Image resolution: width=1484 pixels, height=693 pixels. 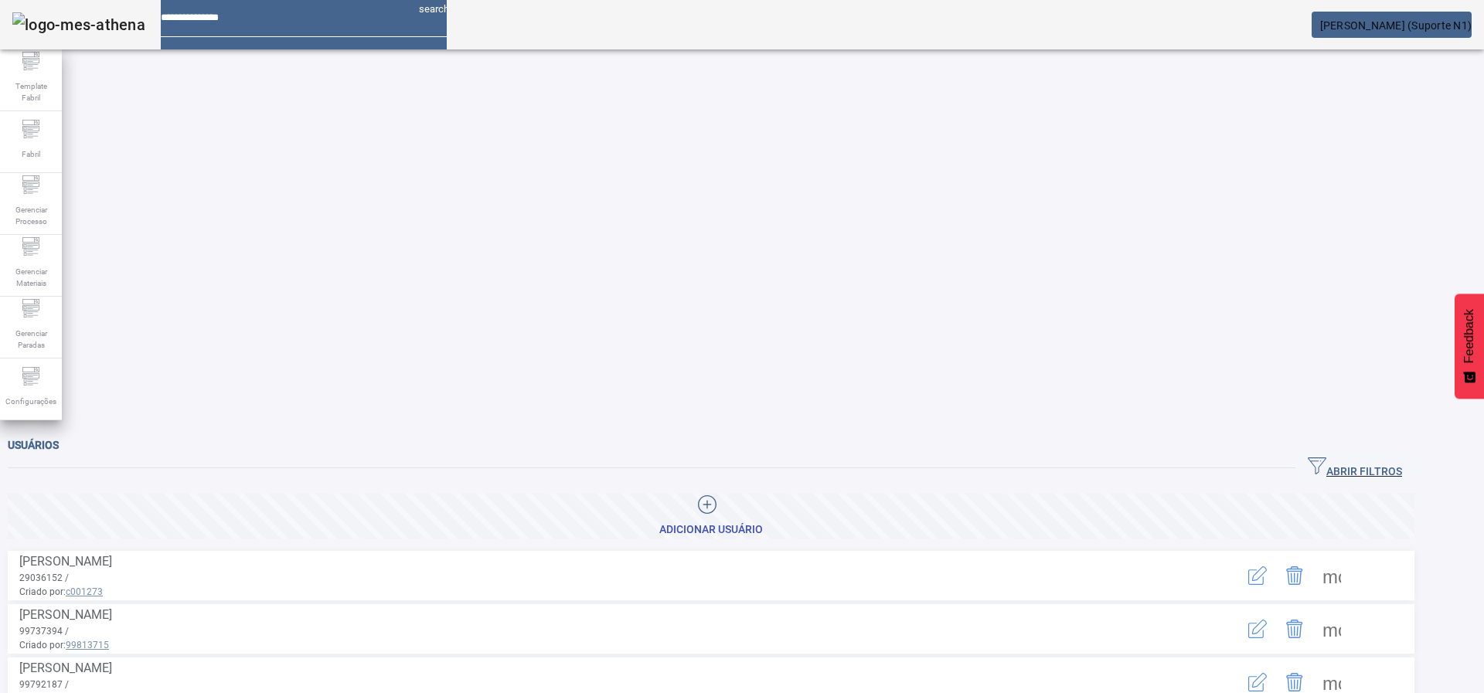 What do you see at coordinates (31, 154) in the screenshot?
I see `span: Fabril` at bounding box center [31, 154].